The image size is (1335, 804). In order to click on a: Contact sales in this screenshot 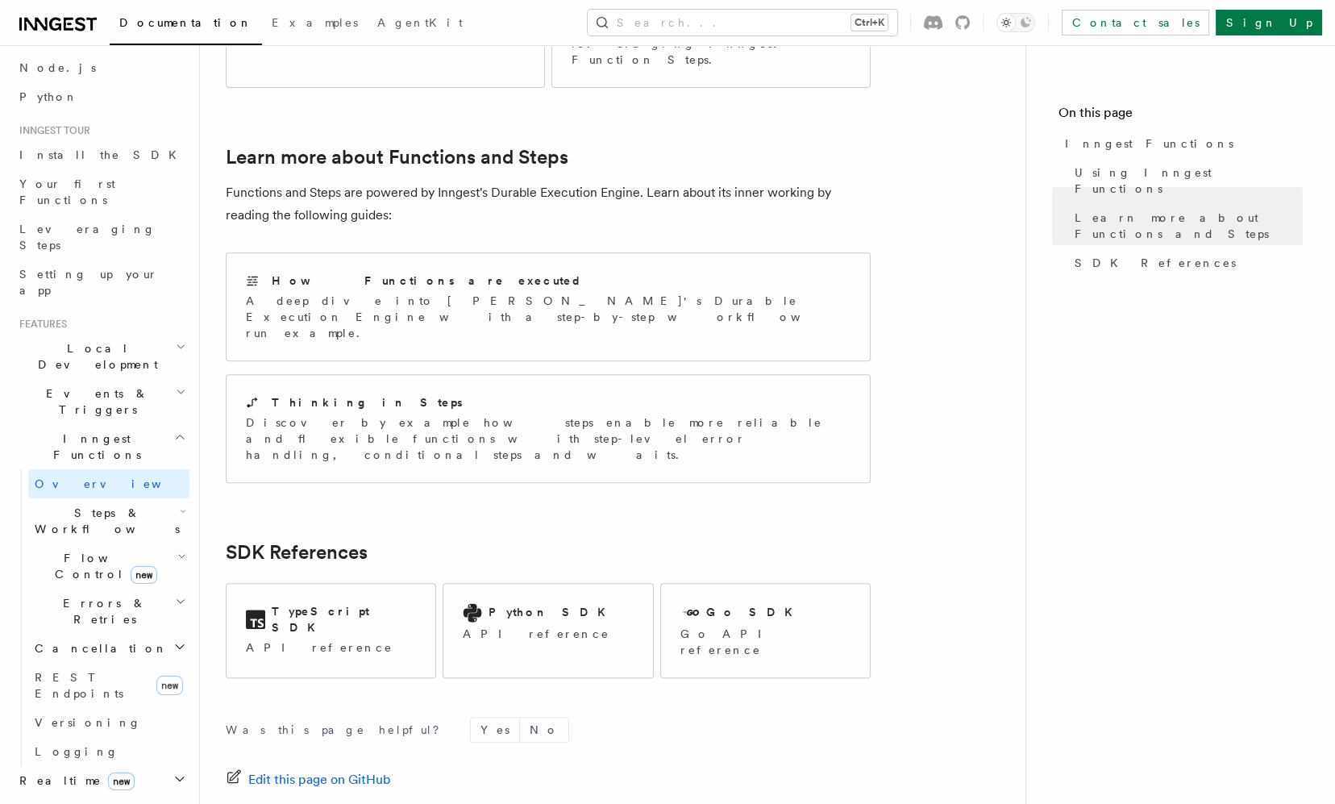, I will do `click(1135, 23)`.